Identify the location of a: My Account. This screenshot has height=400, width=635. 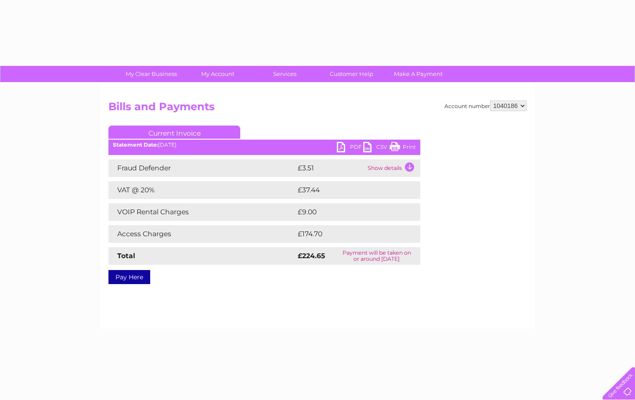
(218, 74).